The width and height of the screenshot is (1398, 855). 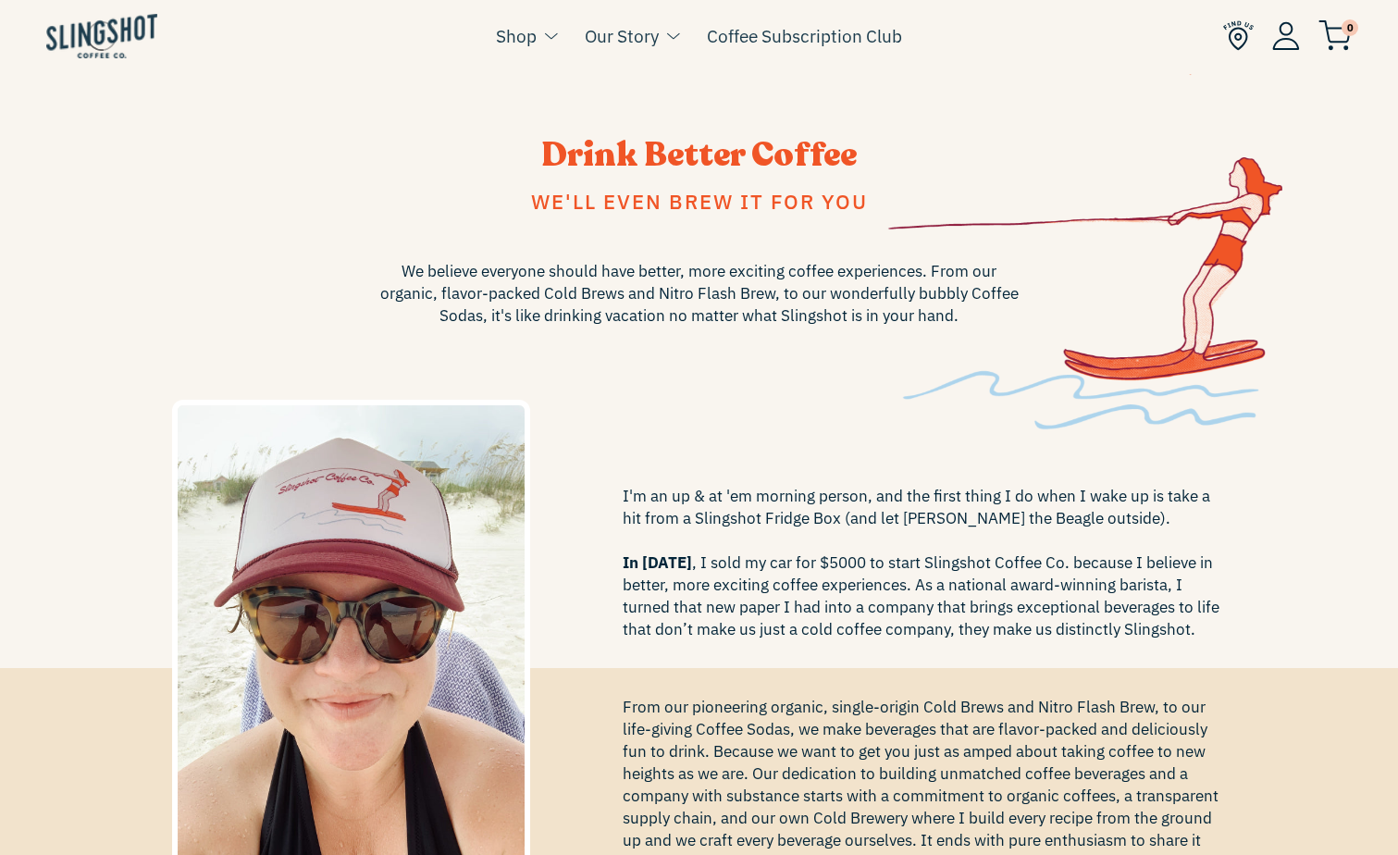 I want to click on a: Our Story, so click(x=622, y=36).